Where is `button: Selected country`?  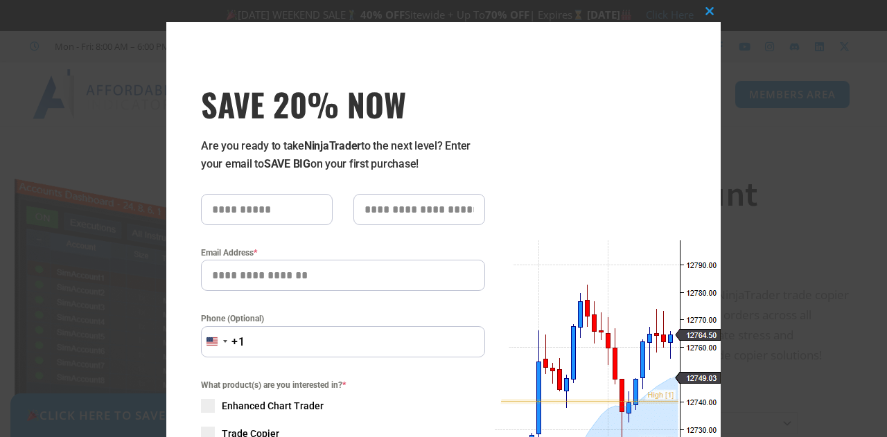
button: Selected country is located at coordinates (223, 342).